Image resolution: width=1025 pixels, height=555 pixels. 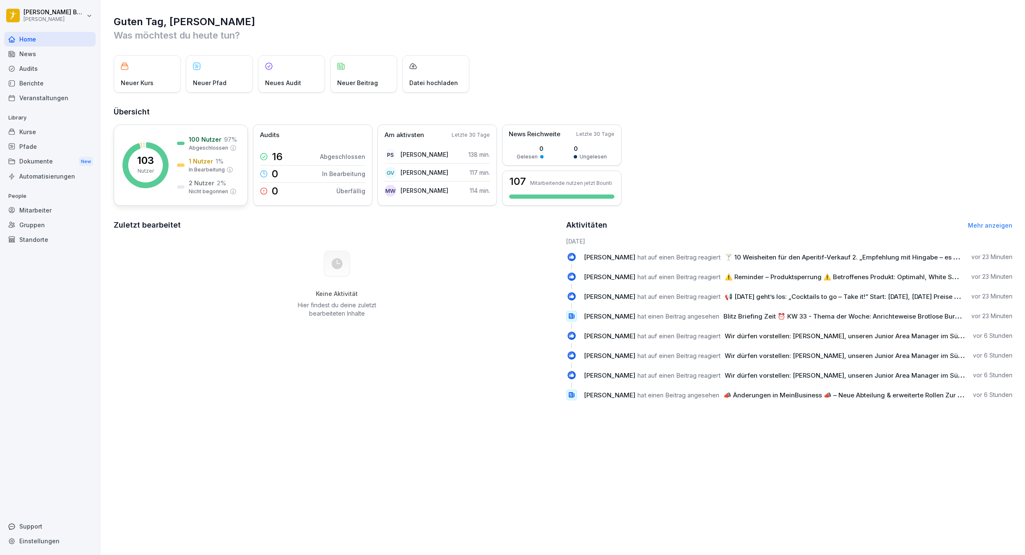 I want to click on p: Abgeschlossen, so click(x=208, y=148).